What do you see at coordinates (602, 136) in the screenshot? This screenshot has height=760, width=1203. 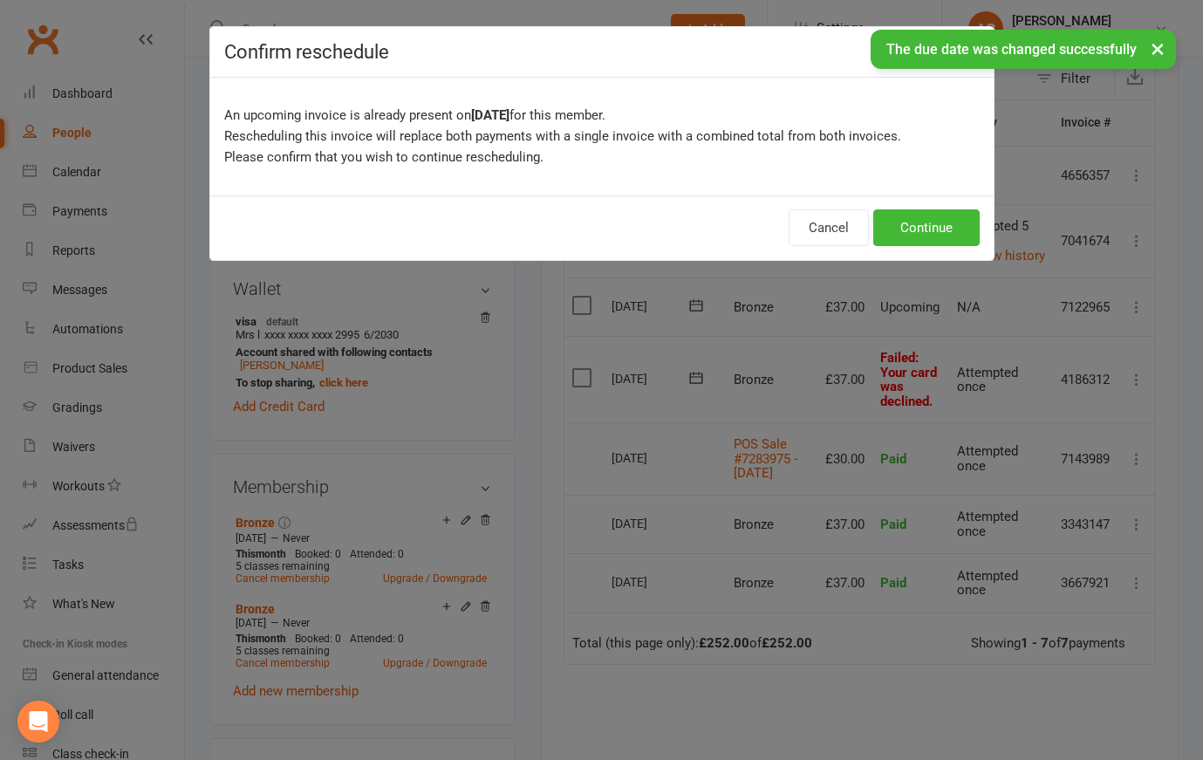 I see `p: An upcoming invoice is already present on for this member. Rescheduling this invoice will replace...` at bounding box center [602, 136].